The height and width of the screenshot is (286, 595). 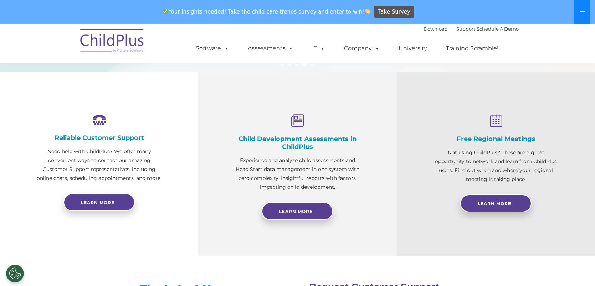 What do you see at coordinates (15, 274) in the screenshot?
I see `button: Cookies Settings` at bounding box center [15, 274].